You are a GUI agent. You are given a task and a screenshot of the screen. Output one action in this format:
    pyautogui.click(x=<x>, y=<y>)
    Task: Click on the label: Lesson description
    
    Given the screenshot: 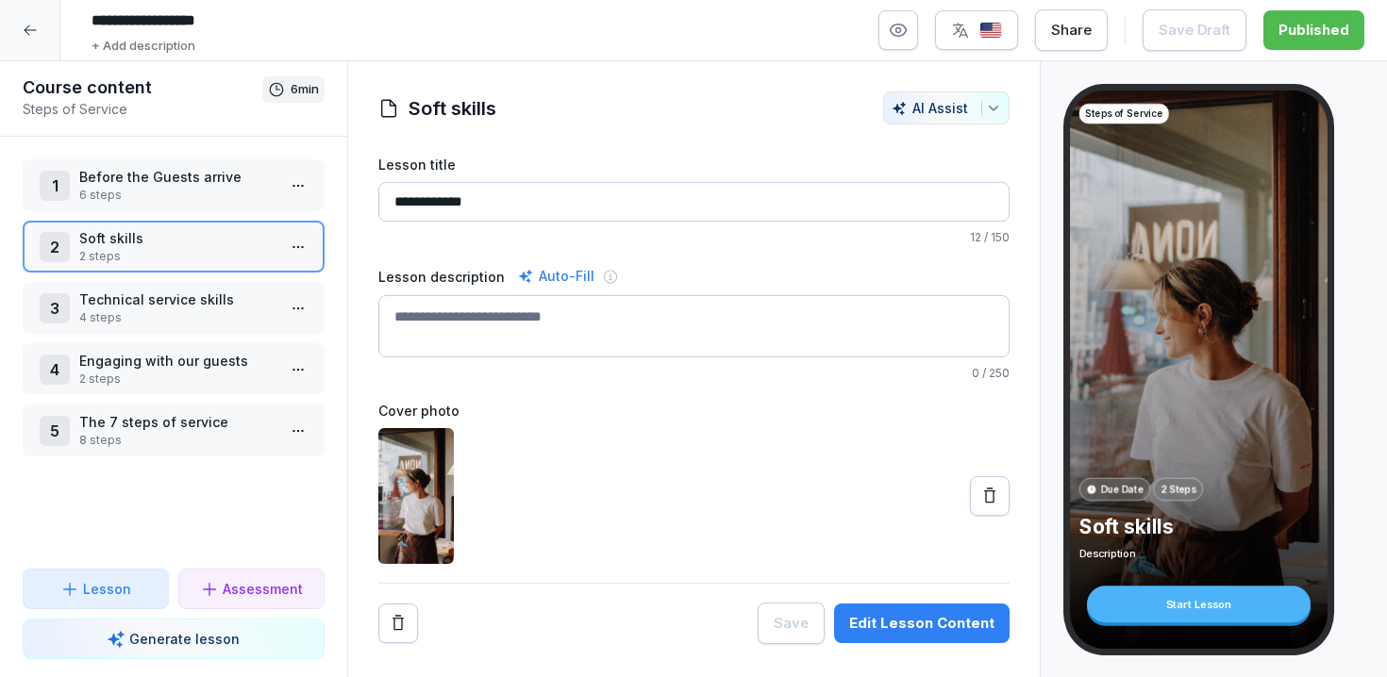 What is the action you would take?
    pyautogui.click(x=441, y=276)
    